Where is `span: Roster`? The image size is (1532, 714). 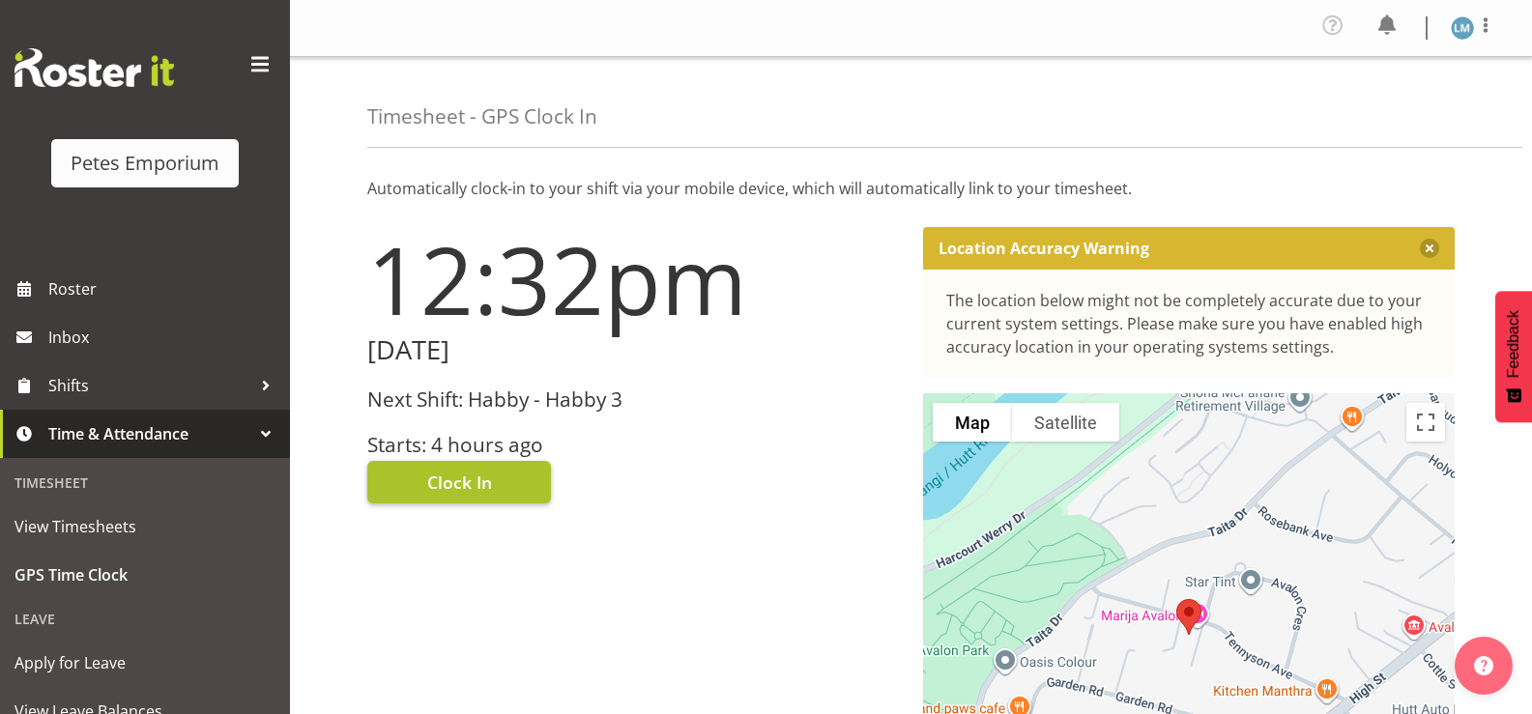
span: Roster is located at coordinates (164, 289).